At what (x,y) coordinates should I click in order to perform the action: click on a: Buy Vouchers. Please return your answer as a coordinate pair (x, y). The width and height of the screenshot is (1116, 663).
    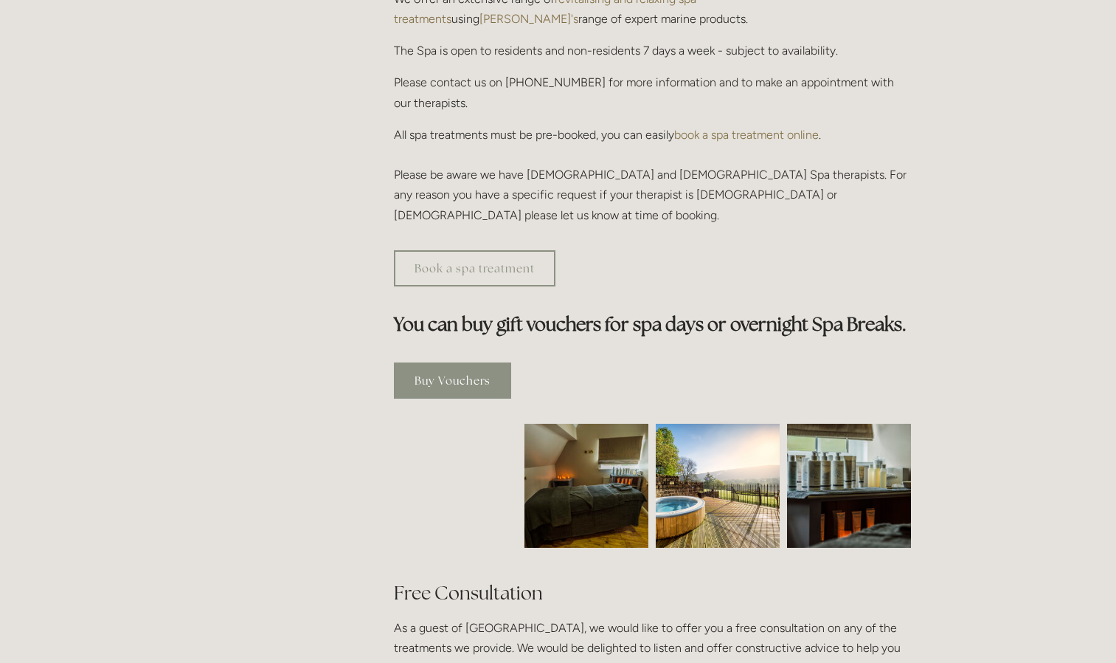
    Looking at the image, I should click on (452, 380).